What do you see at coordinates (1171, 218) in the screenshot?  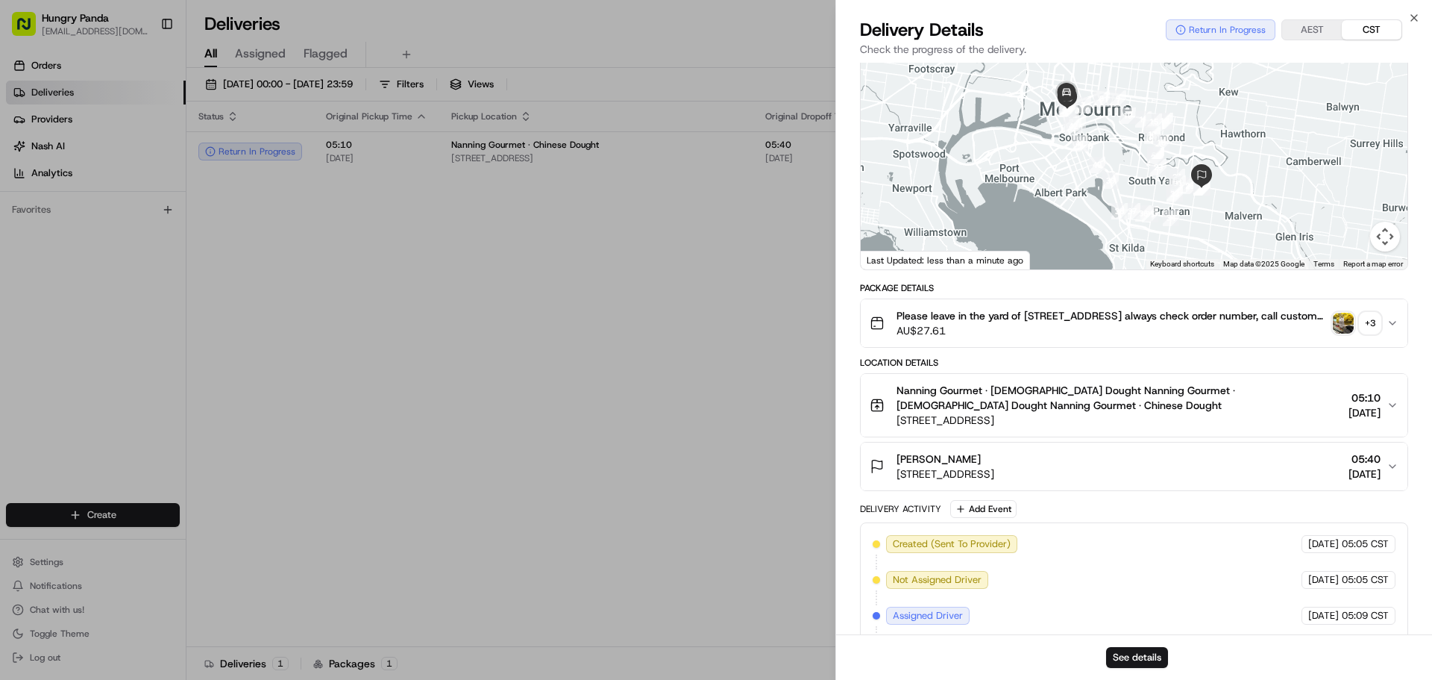 I see `div: 34` at bounding box center [1171, 218].